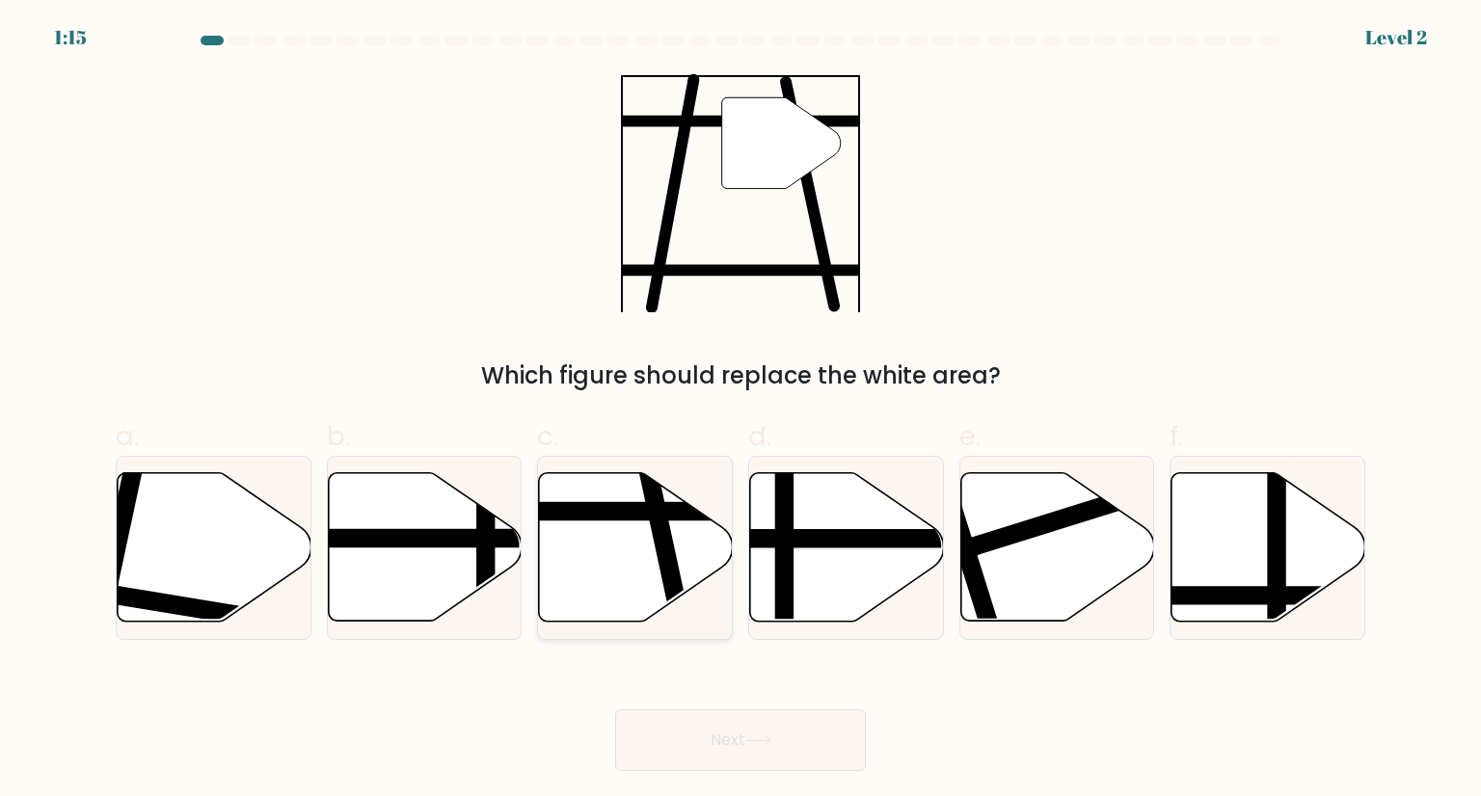  Describe the element at coordinates (1176, 436) in the screenshot. I see `span: f.` at that location.